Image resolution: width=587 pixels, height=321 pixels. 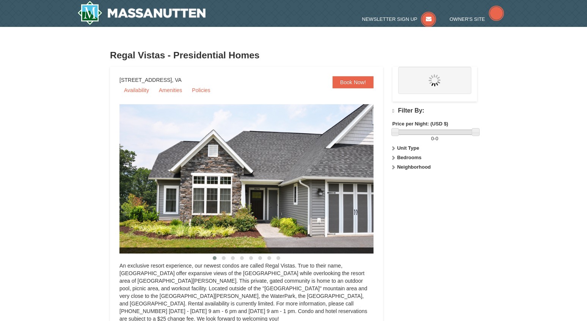 I want to click on img: 19218991-1-902409a9.jpg, so click(x=256, y=179).